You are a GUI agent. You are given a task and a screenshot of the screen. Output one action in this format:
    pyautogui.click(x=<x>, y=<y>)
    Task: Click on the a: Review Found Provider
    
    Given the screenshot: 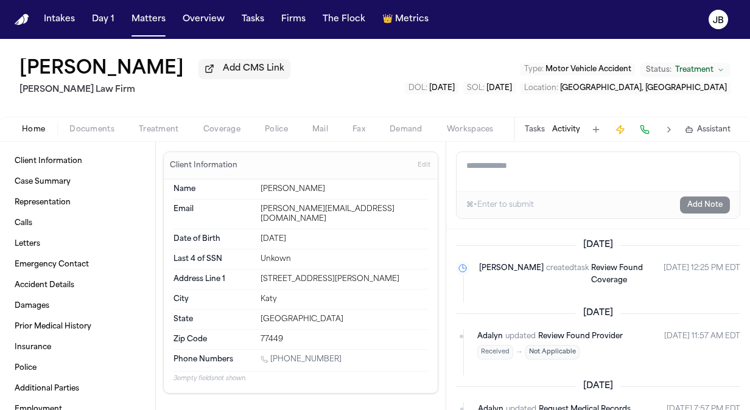 What is the action you would take?
    pyautogui.click(x=580, y=337)
    